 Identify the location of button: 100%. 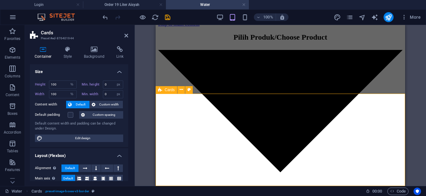
(265, 17).